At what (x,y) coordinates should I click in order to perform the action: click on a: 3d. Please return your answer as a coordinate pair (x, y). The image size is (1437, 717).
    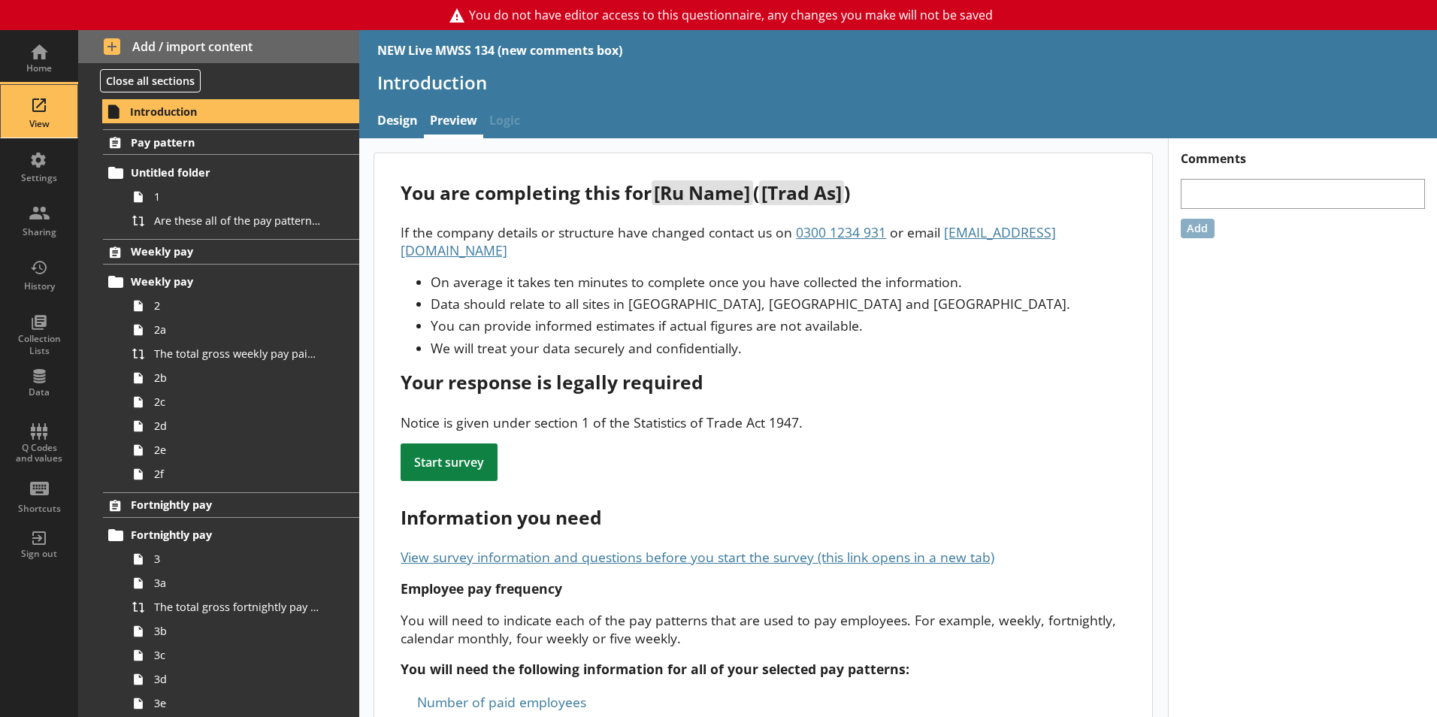
    Looking at the image, I should click on (243, 679).